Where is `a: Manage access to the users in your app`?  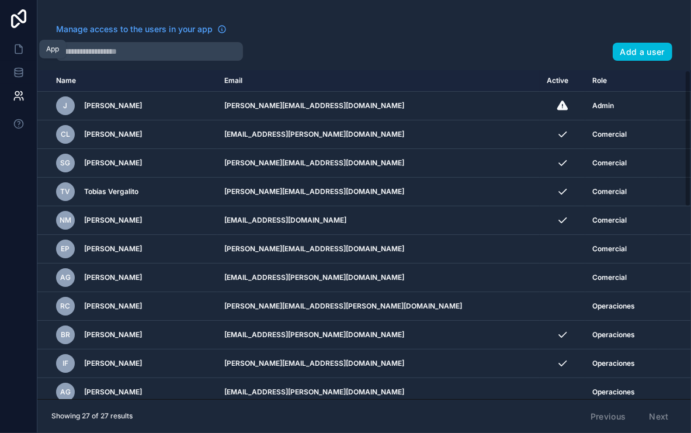
a: Manage access to the users in your app is located at coordinates (141, 29).